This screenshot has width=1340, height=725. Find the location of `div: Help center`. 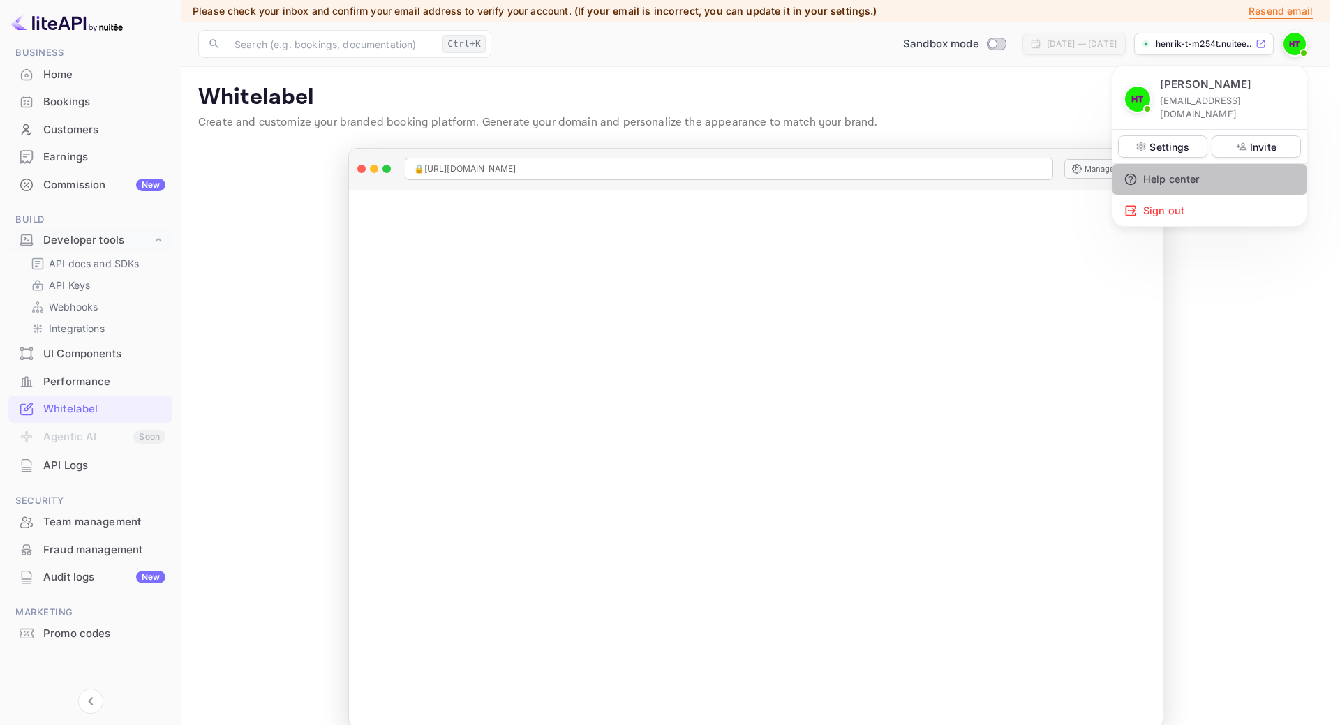

div: Help center is located at coordinates (1210, 179).